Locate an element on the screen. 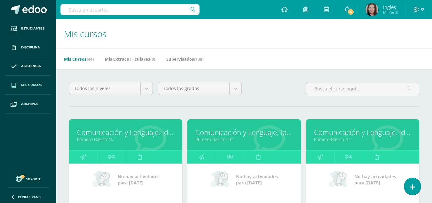 The height and width of the screenshot is (203, 432). a: Estudiantes is located at coordinates (28, 28).